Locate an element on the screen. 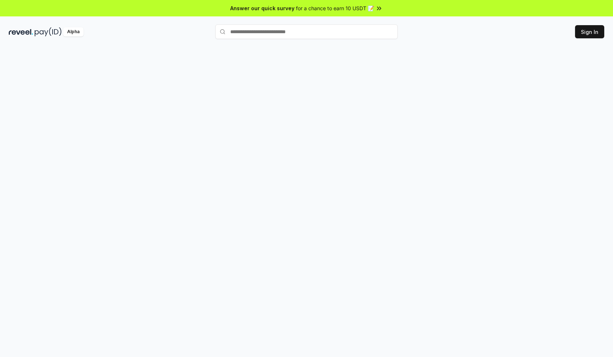 Image resolution: width=613 pixels, height=357 pixels. img: pay_id is located at coordinates (48, 32).